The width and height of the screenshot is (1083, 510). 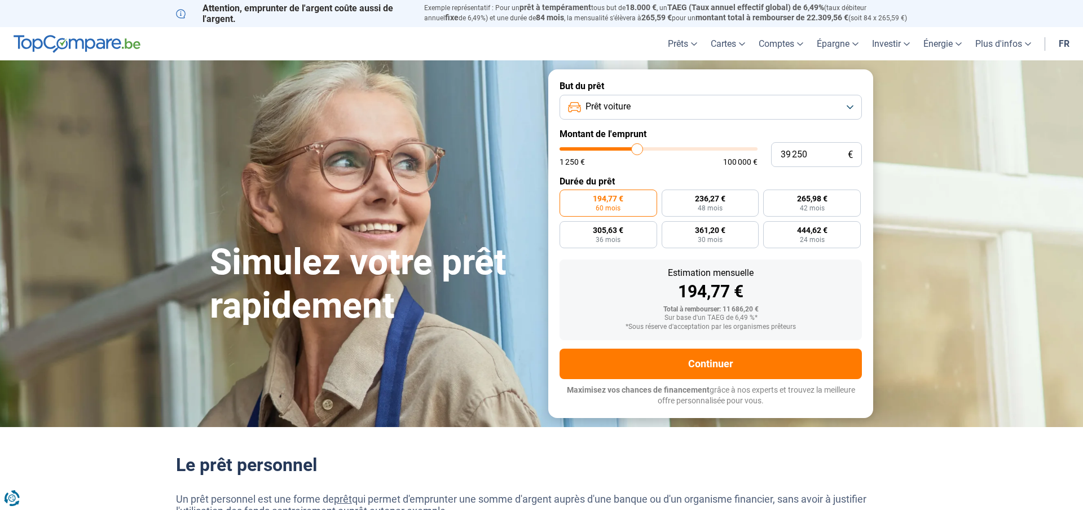 I want to click on span: 24 mois, so click(x=813, y=240).